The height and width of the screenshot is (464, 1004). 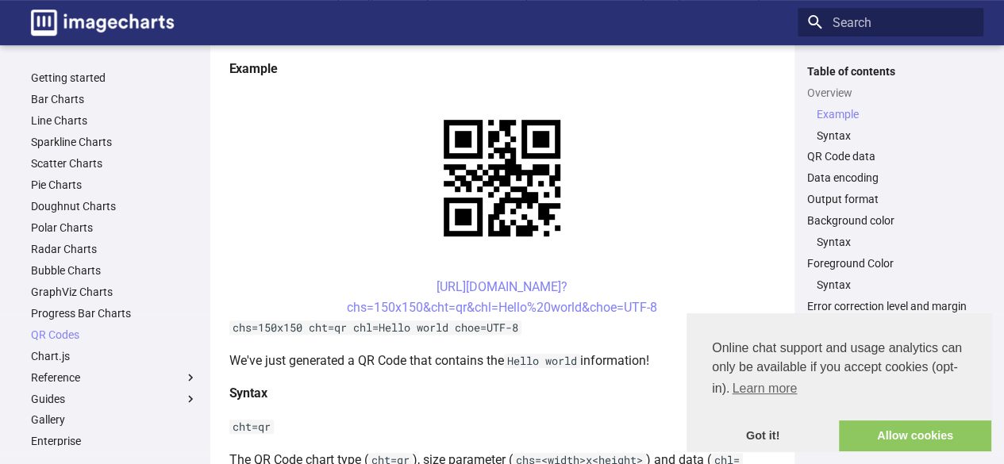 What do you see at coordinates (114, 99) in the screenshot?
I see `a: Bar Charts` at bounding box center [114, 99].